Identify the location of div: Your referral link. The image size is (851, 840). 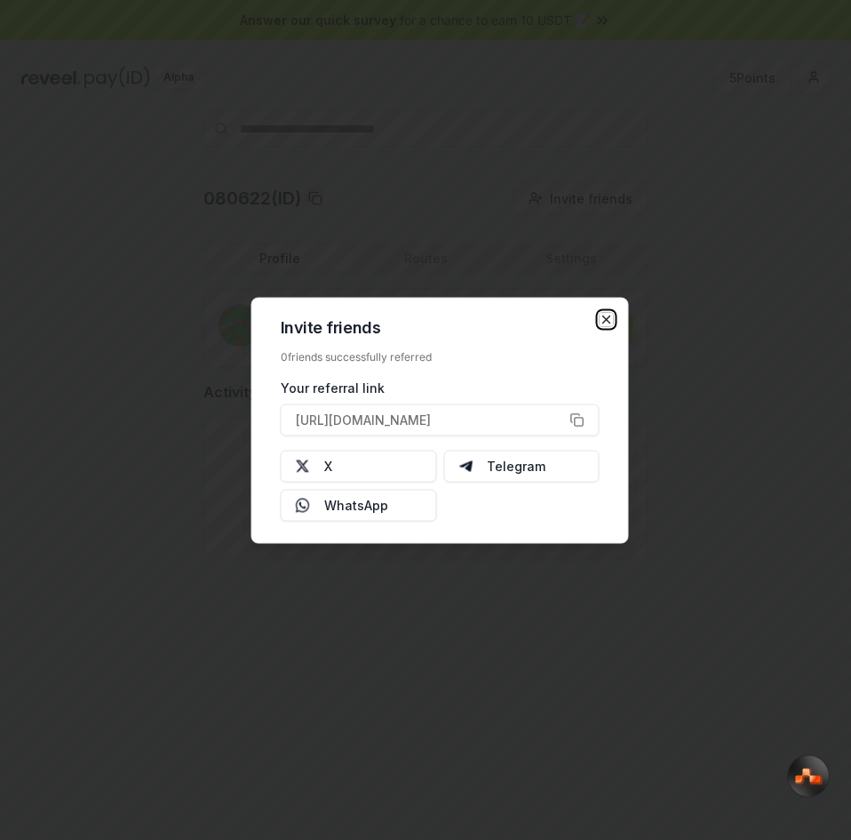
(440, 387).